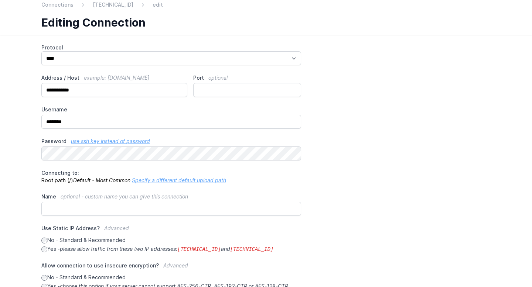  I want to click on label: Protocol, so click(171, 48).